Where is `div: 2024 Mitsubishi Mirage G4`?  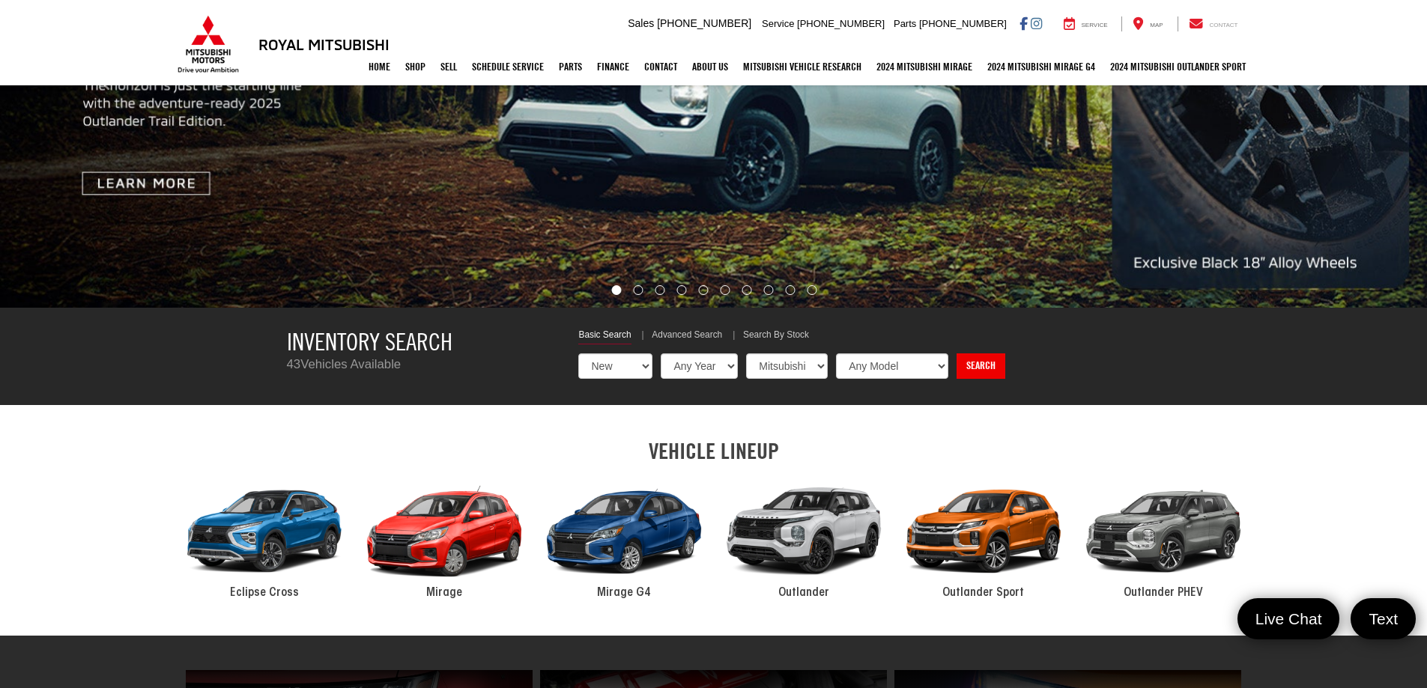
div: 2024 Mitsubishi Mirage G4 is located at coordinates (624, 532).